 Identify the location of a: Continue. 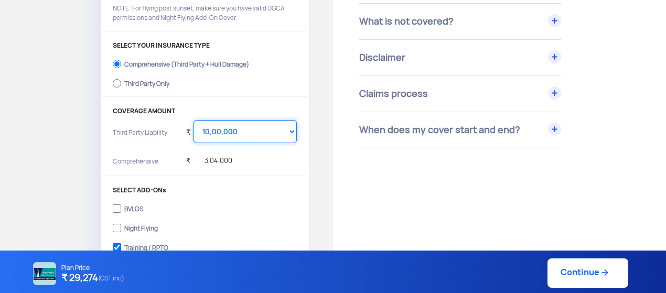
(588, 273).